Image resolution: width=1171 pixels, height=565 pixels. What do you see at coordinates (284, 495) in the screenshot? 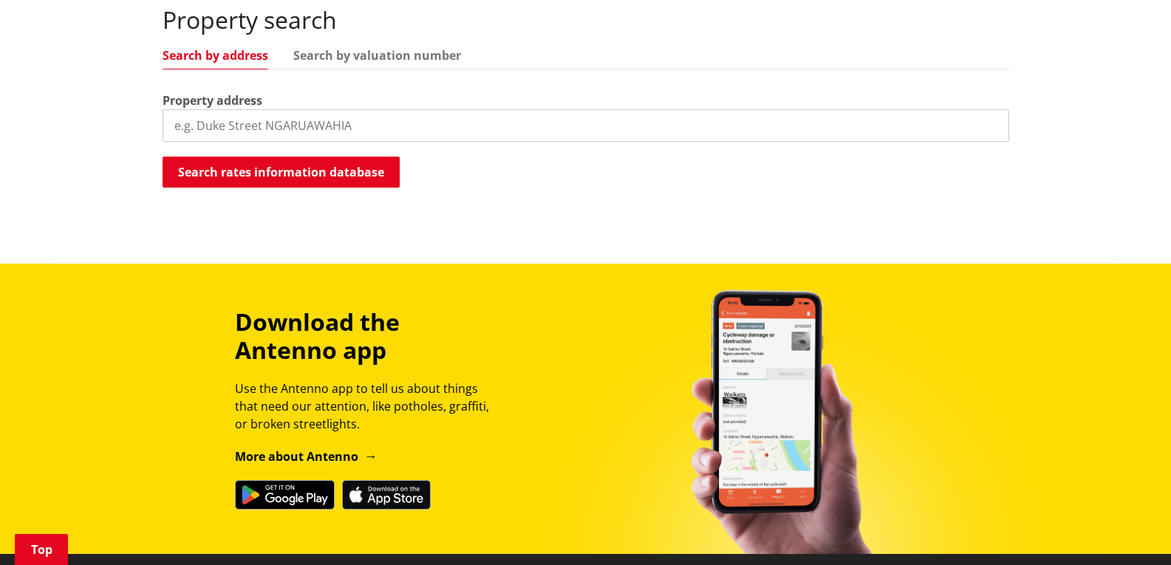
I see `img: Get it on Google Play` at bounding box center [284, 495].